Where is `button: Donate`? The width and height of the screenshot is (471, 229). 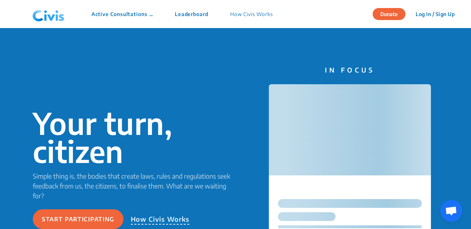
button: Donate is located at coordinates (389, 14).